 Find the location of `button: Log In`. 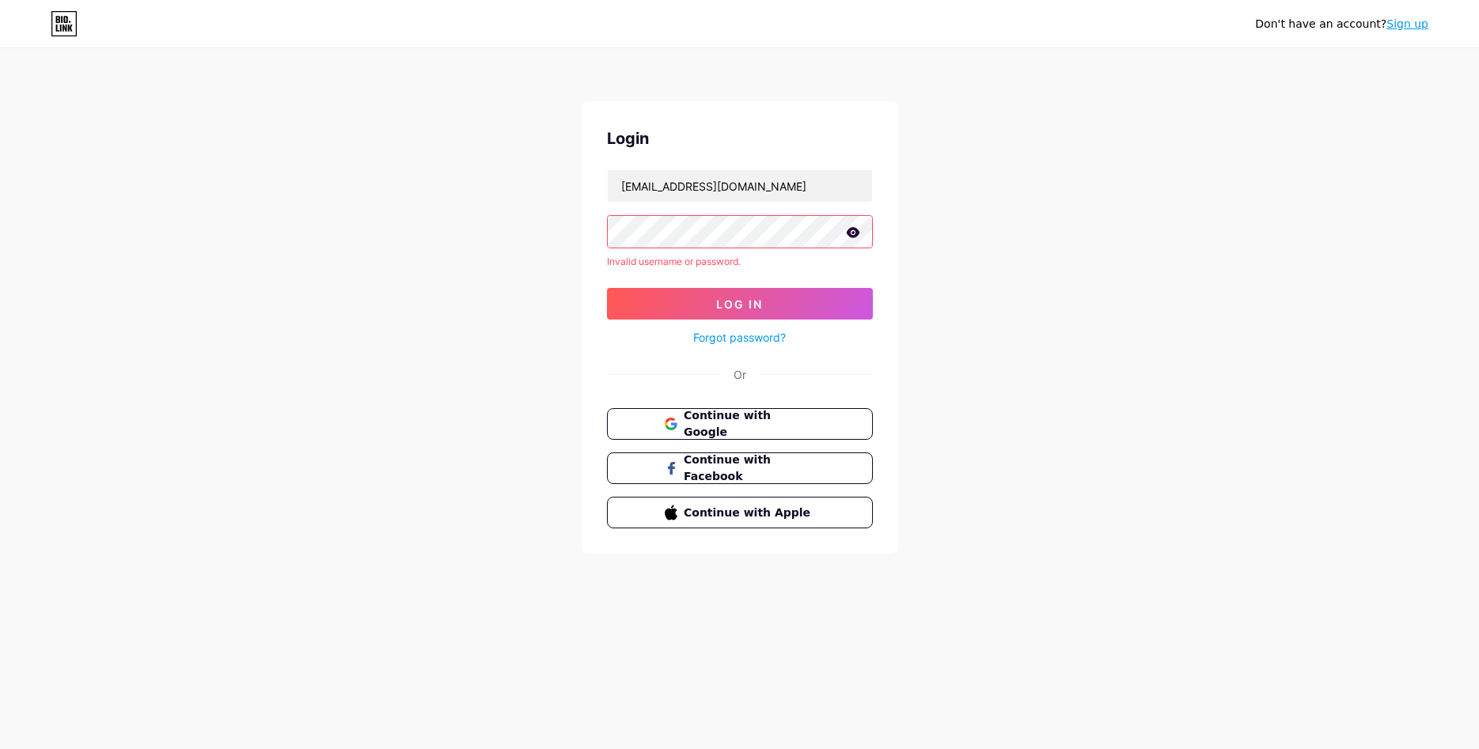

button: Log In is located at coordinates (740, 304).